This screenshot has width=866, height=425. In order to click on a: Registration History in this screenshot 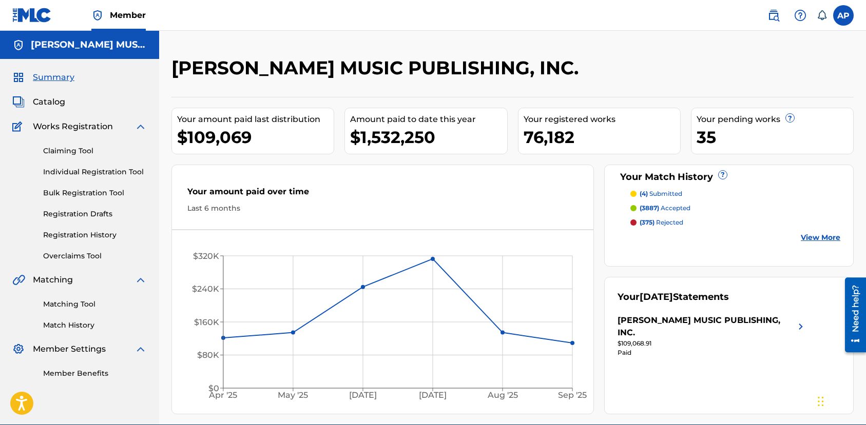, I will do `click(95, 235)`.